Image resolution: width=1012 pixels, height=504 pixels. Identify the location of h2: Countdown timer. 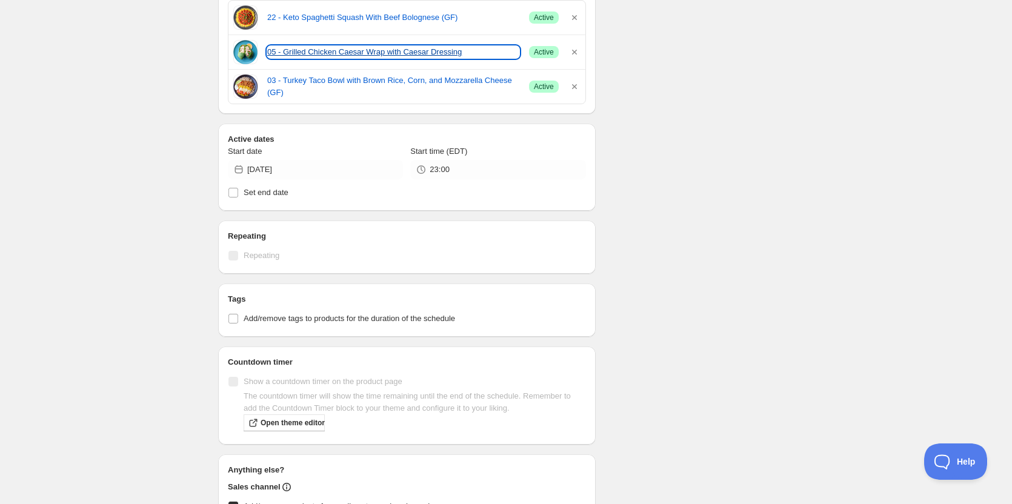
(407, 362).